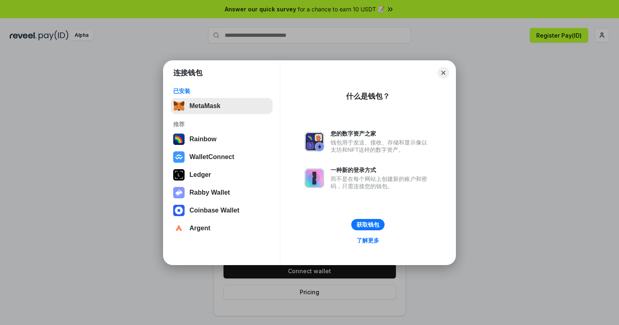  Describe the element at coordinates (200, 229) in the screenshot. I see `div: Argent` at that location.